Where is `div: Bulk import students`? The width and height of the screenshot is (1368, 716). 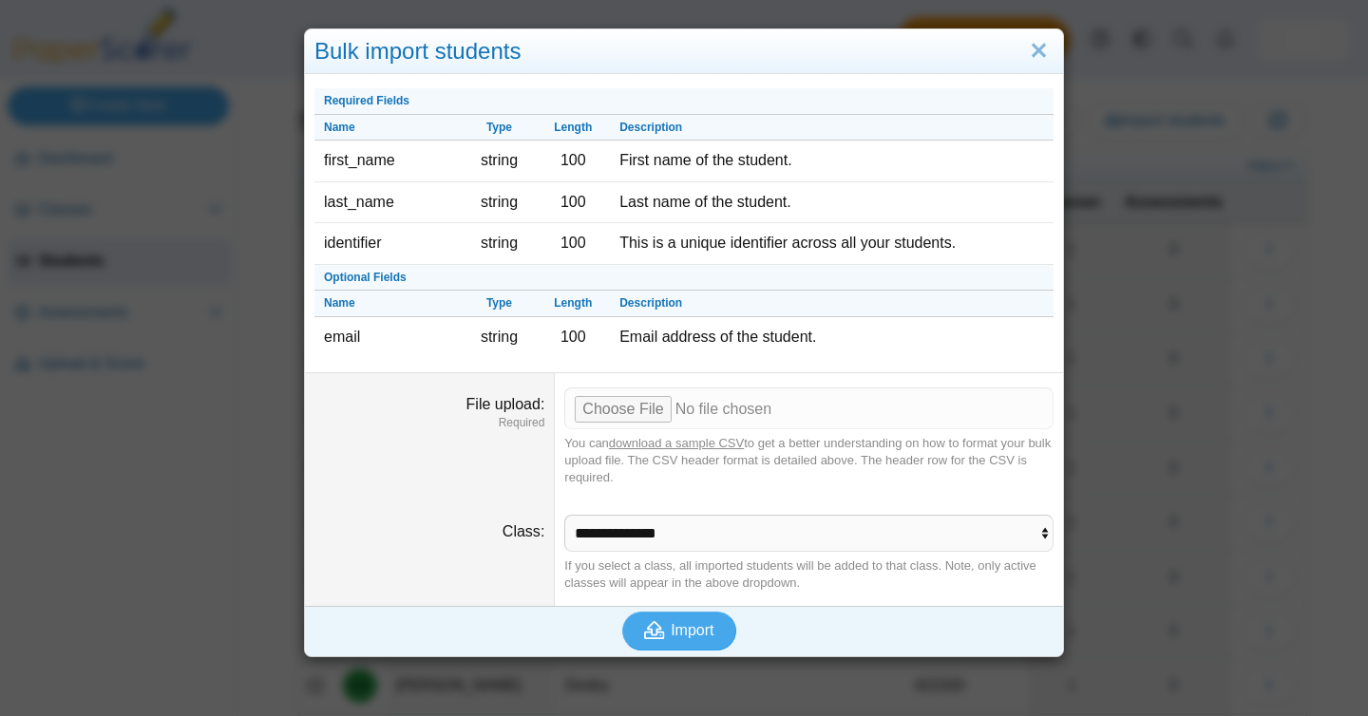
div: Bulk import students is located at coordinates (684, 51).